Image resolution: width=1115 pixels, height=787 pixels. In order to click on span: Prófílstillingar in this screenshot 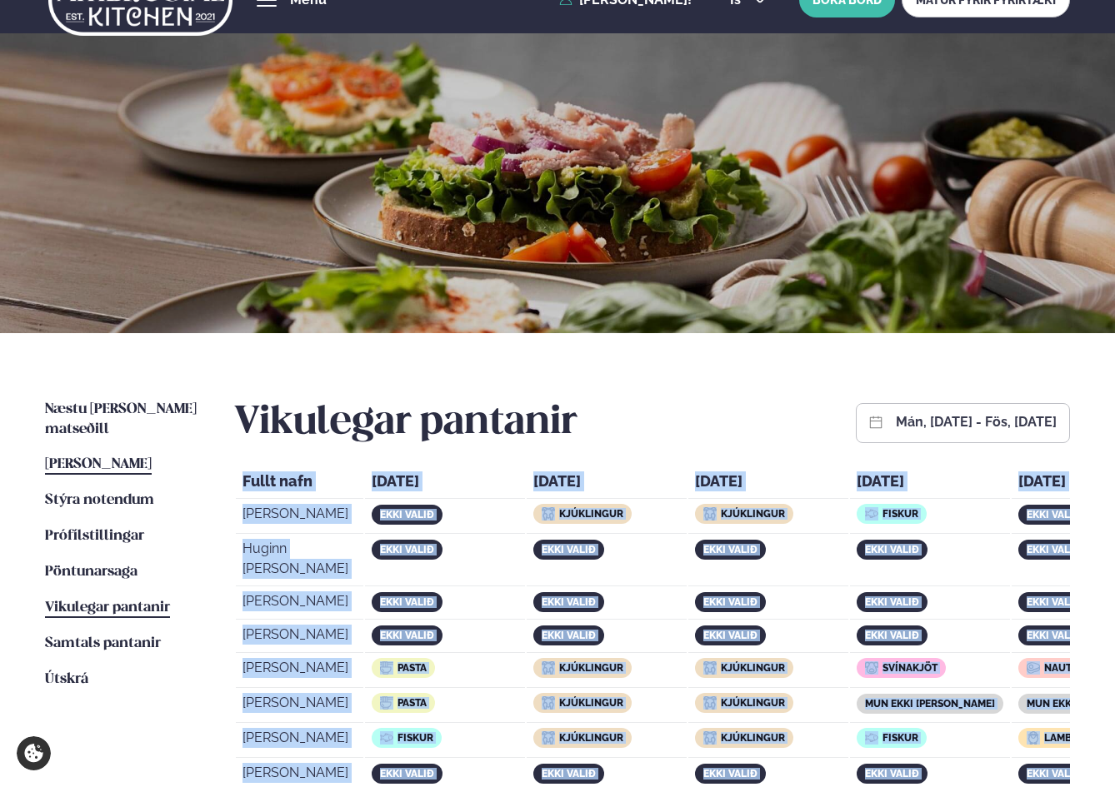, I will do `click(94, 536)`.